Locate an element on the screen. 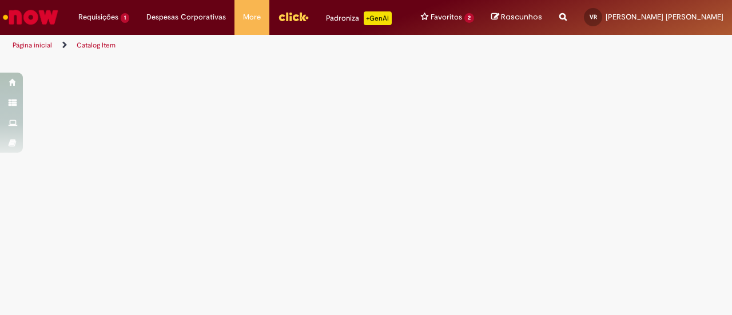 This screenshot has height=315, width=732. span: Requisições is located at coordinates (98, 17).